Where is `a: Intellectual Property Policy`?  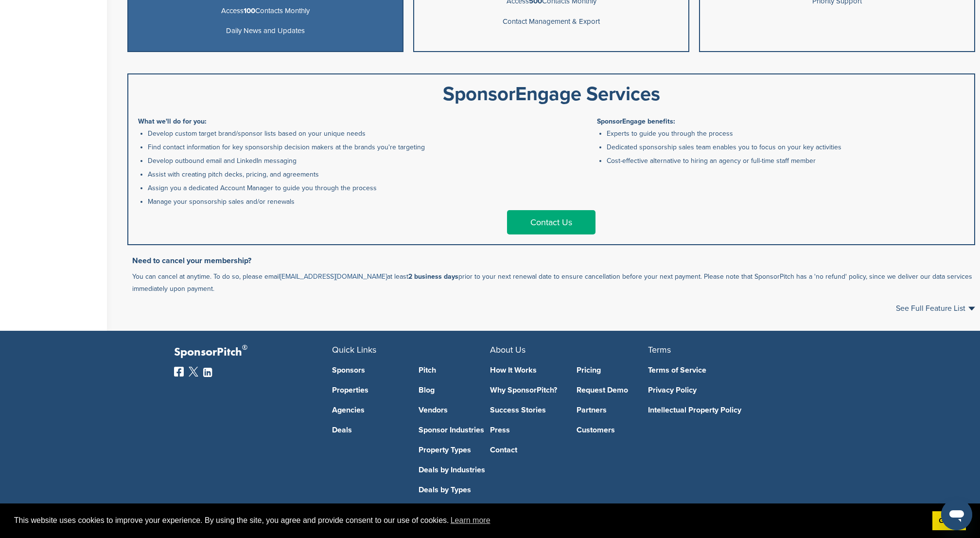 a: Intellectual Property Policy is located at coordinates (720, 410).